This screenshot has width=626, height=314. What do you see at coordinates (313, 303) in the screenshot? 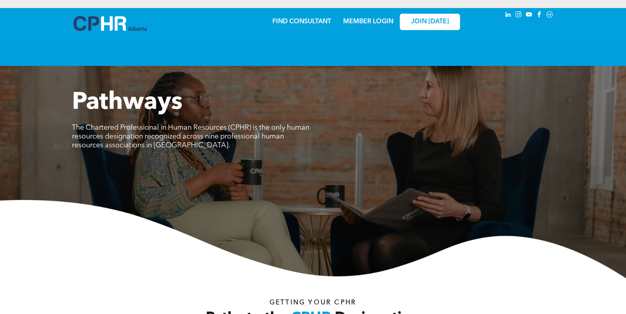
I see `span: Getting your Cphr` at bounding box center [313, 303].